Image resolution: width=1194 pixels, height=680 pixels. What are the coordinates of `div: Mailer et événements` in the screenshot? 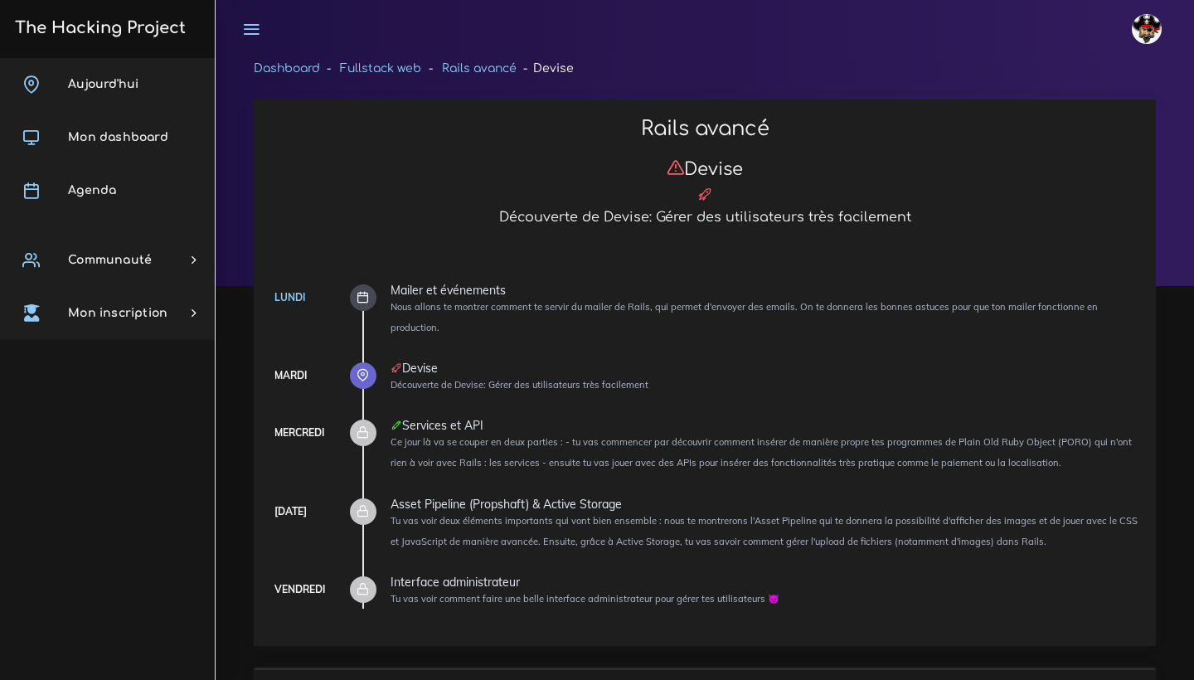 It's located at (764, 290).